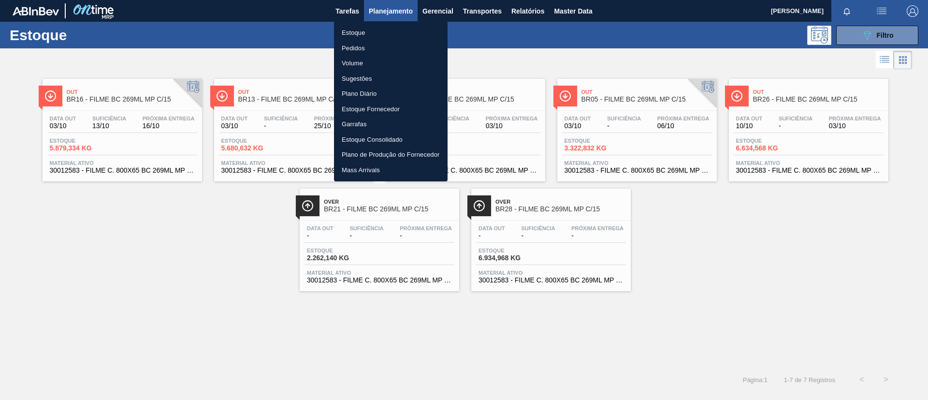 The width and height of the screenshot is (928, 400). I want to click on a: Pedidos, so click(391, 48).